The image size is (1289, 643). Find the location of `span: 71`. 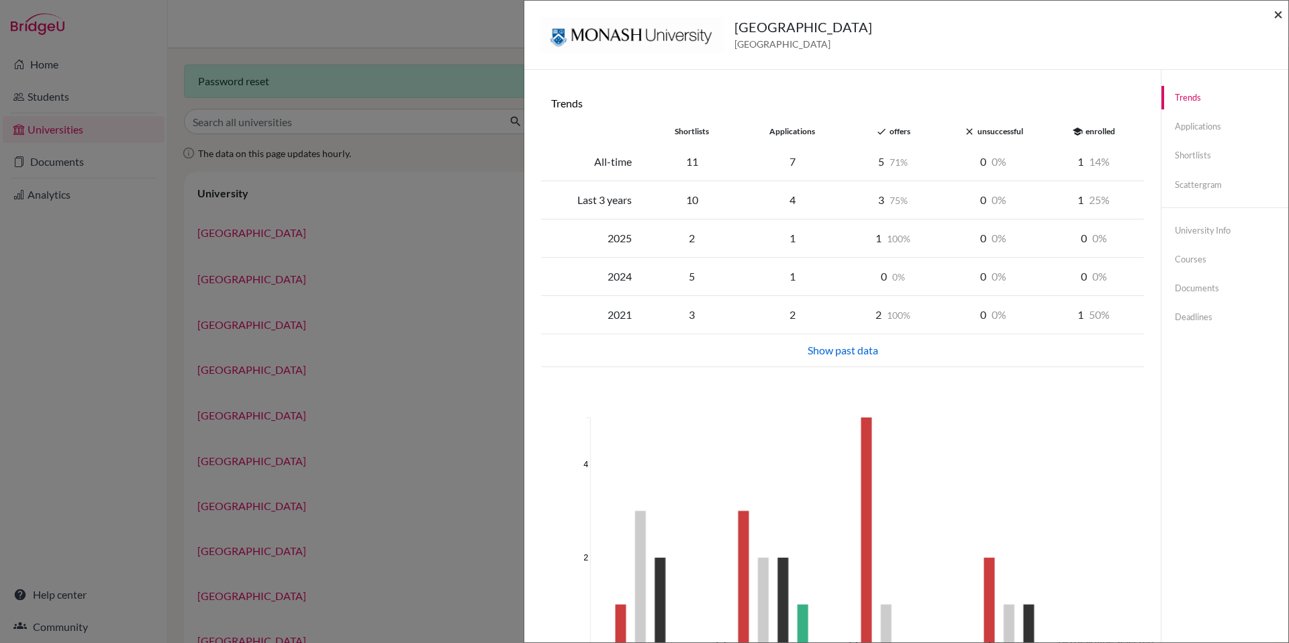

span: 71 is located at coordinates (898, 162).